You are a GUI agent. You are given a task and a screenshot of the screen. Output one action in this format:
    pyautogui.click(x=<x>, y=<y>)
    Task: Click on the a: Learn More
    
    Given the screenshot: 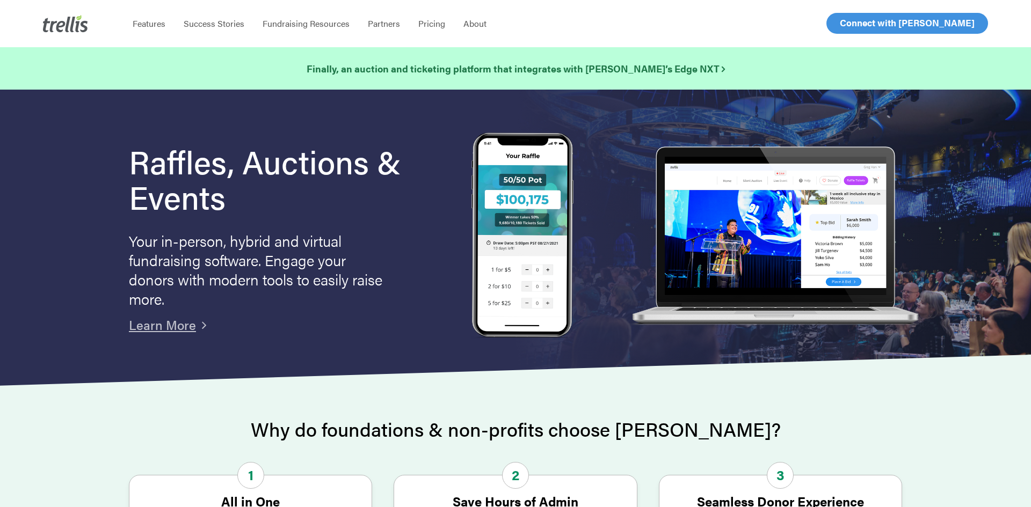 What is the action you would take?
    pyautogui.click(x=162, y=325)
    